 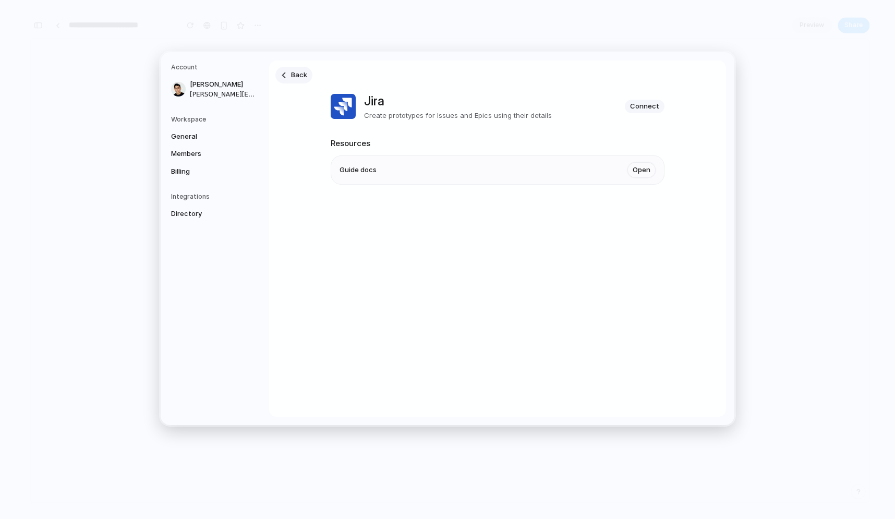 What do you see at coordinates (204, 172) in the screenshot?
I see `span: Billing` at bounding box center [204, 172].